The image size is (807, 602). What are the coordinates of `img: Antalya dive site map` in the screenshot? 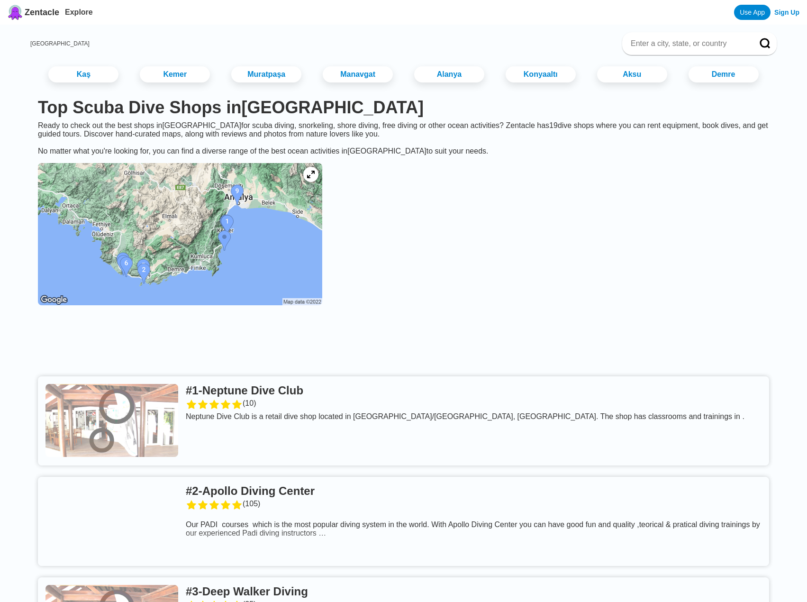 It's located at (180, 234).